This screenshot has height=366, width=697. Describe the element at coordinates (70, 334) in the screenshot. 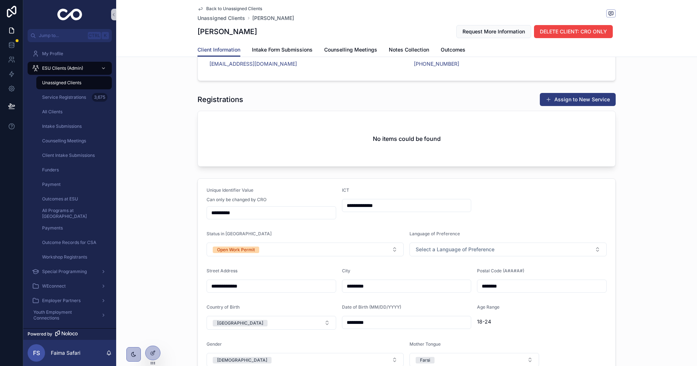

I see `a: Powered by` at that location.